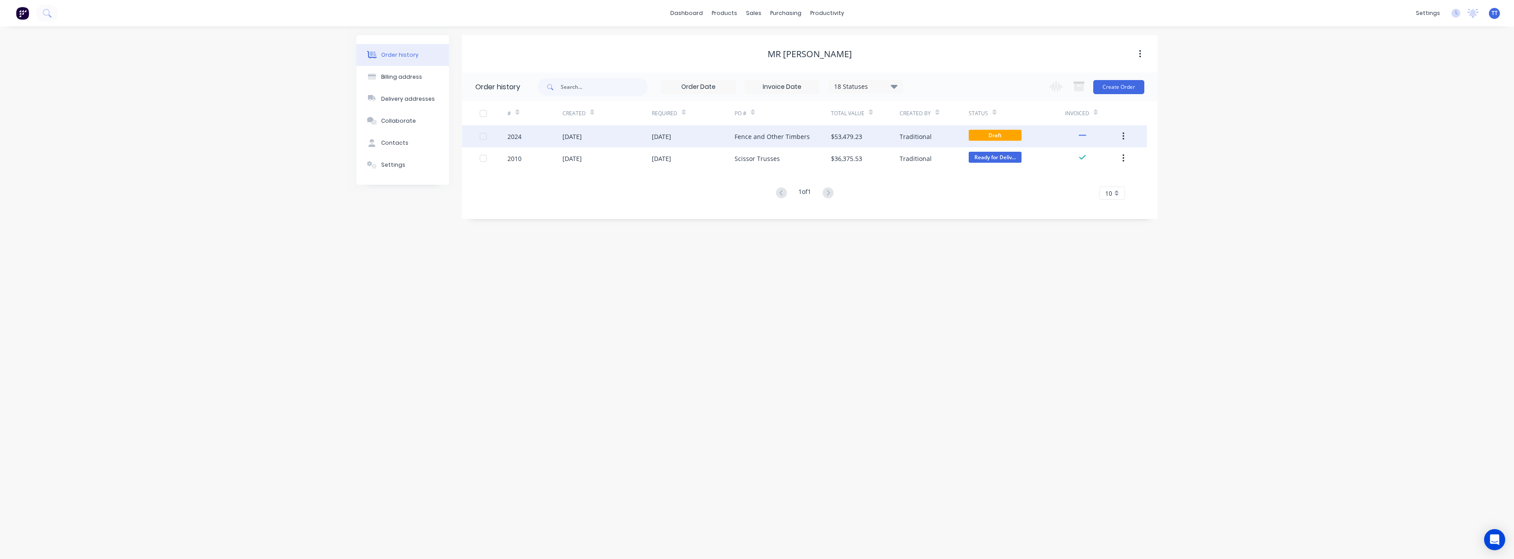  Describe the element at coordinates (514, 158) in the screenshot. I see `div: 2010` at that location.